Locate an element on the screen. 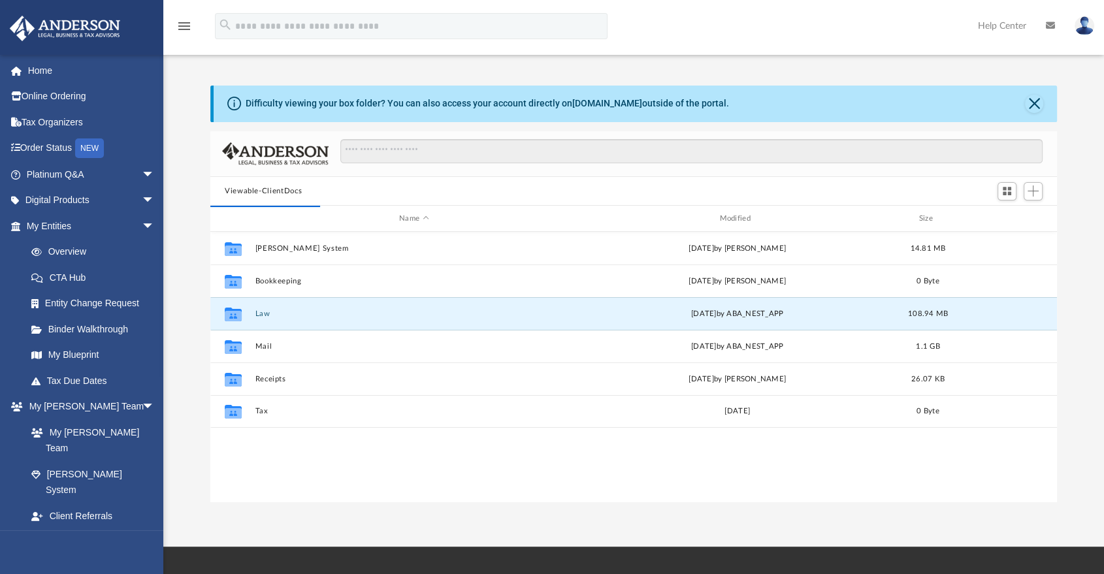  a: Tax Due Dates is located at coordinates (96, 381).